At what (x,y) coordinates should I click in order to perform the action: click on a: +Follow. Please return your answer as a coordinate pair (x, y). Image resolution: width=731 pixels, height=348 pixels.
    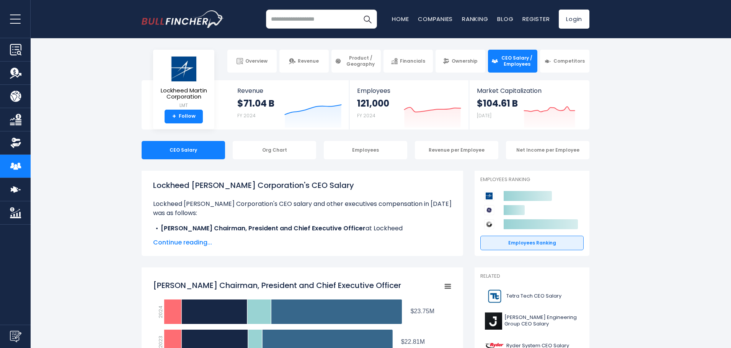
    Looking at the image, I should click on (184, 117).